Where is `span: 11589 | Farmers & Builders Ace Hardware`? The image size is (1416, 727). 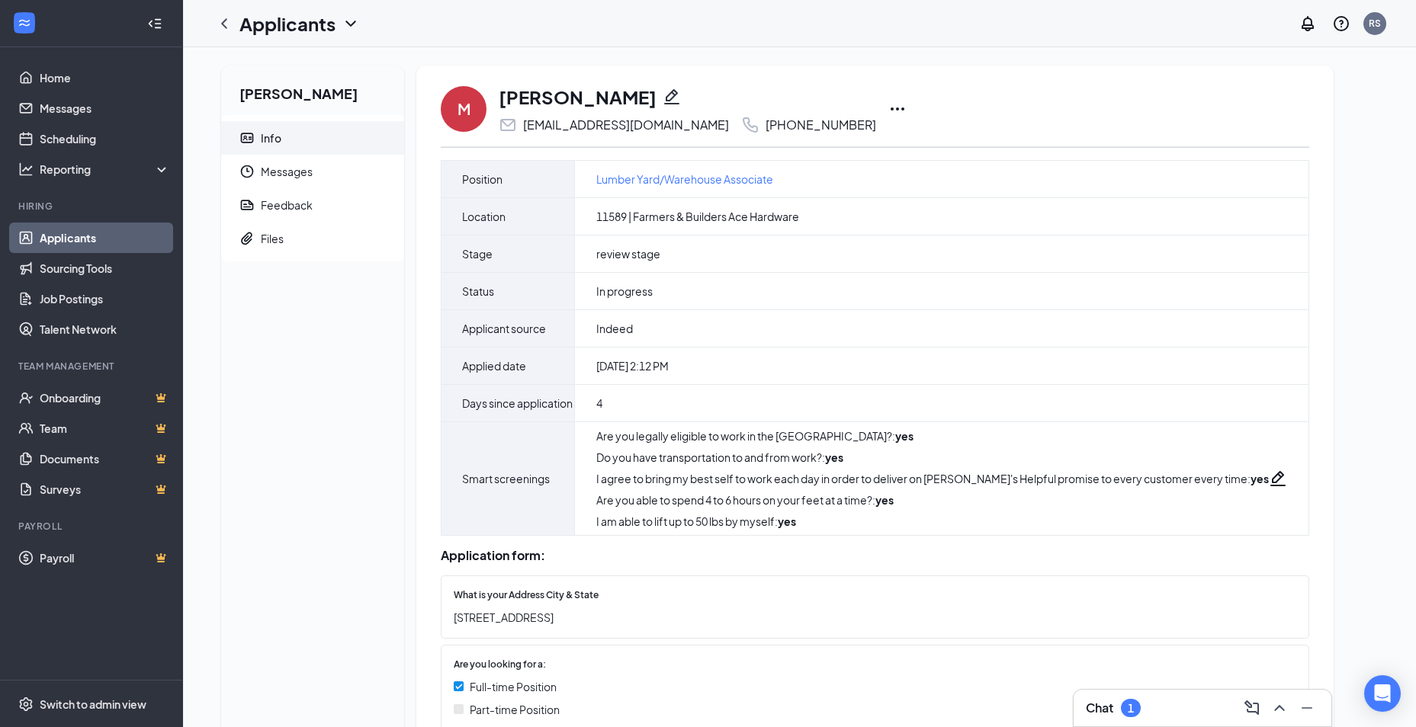
span: 11589 | Farmers & Builders Ace Hardware is located at coordinates (698, 217).